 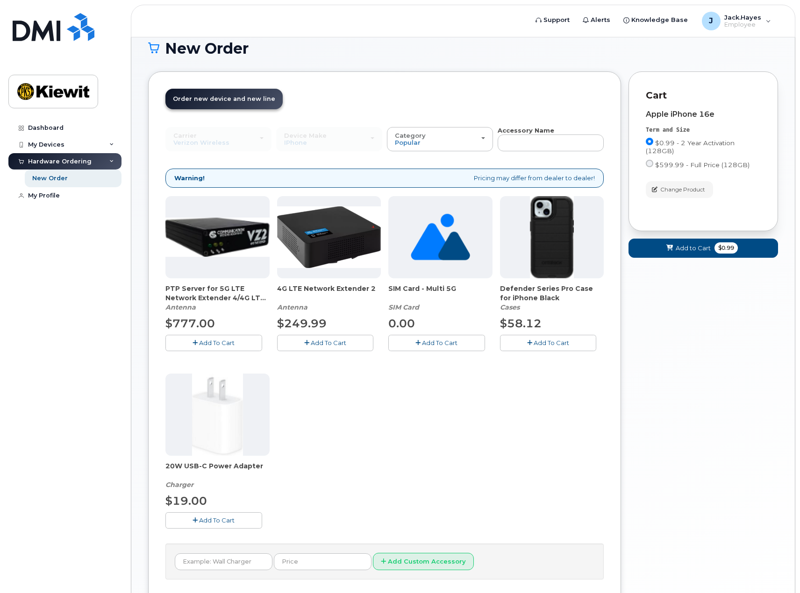 What do you see at coordinates (423, 562) in the screenshot?
I see `button: Add Custom Accessory` at bounding box center [423, 562].